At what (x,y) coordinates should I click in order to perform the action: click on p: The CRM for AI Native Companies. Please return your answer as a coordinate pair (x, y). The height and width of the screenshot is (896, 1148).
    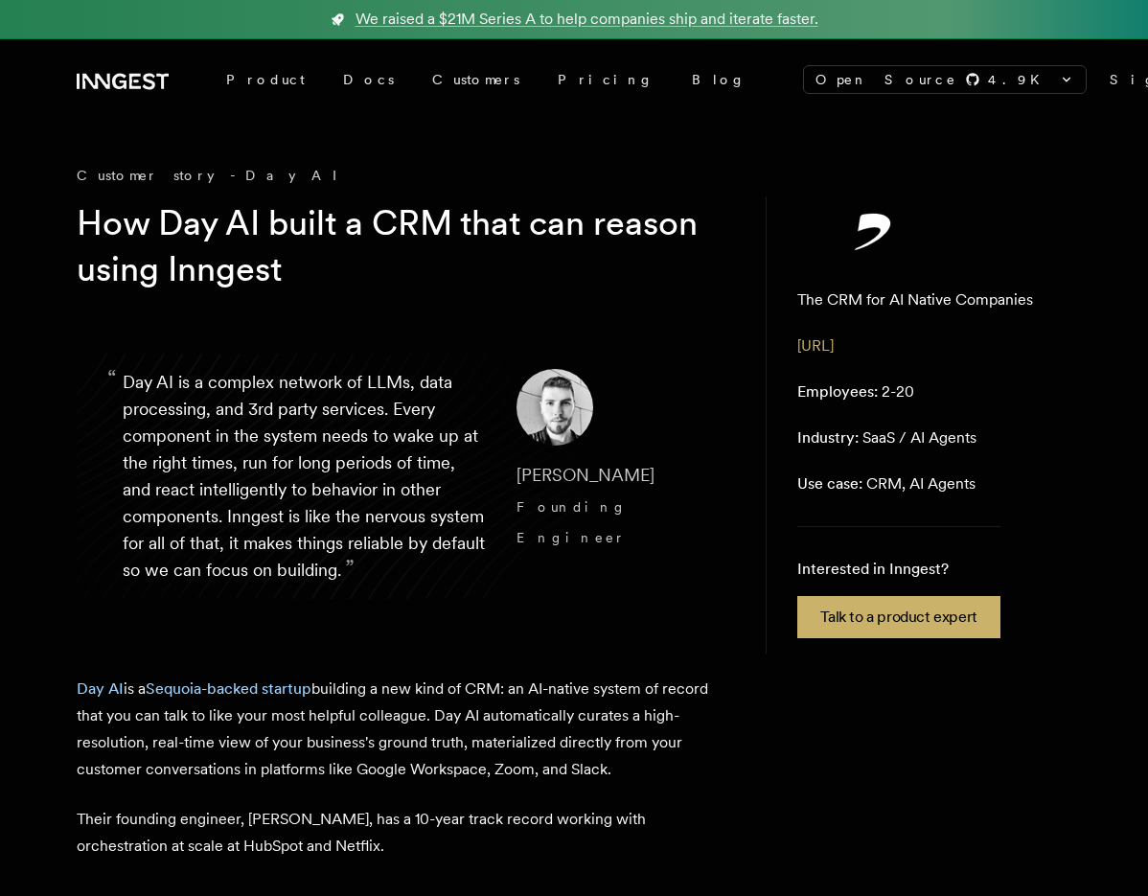
    Looking at the image, I should click on (915, 300).